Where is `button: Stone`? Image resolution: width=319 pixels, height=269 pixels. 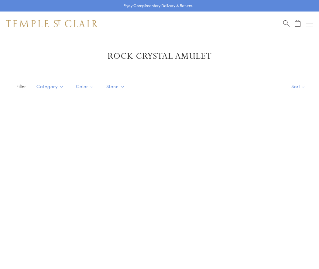
button: Stone is located at coordinates (115, 86).